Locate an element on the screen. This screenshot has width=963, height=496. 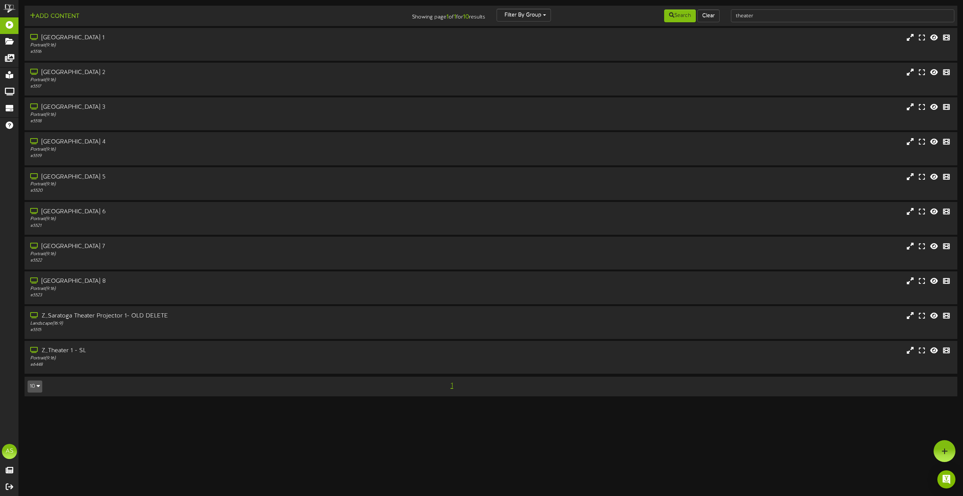
div: Landscape ( 16:9 ) is located at coordinates (219, 323).